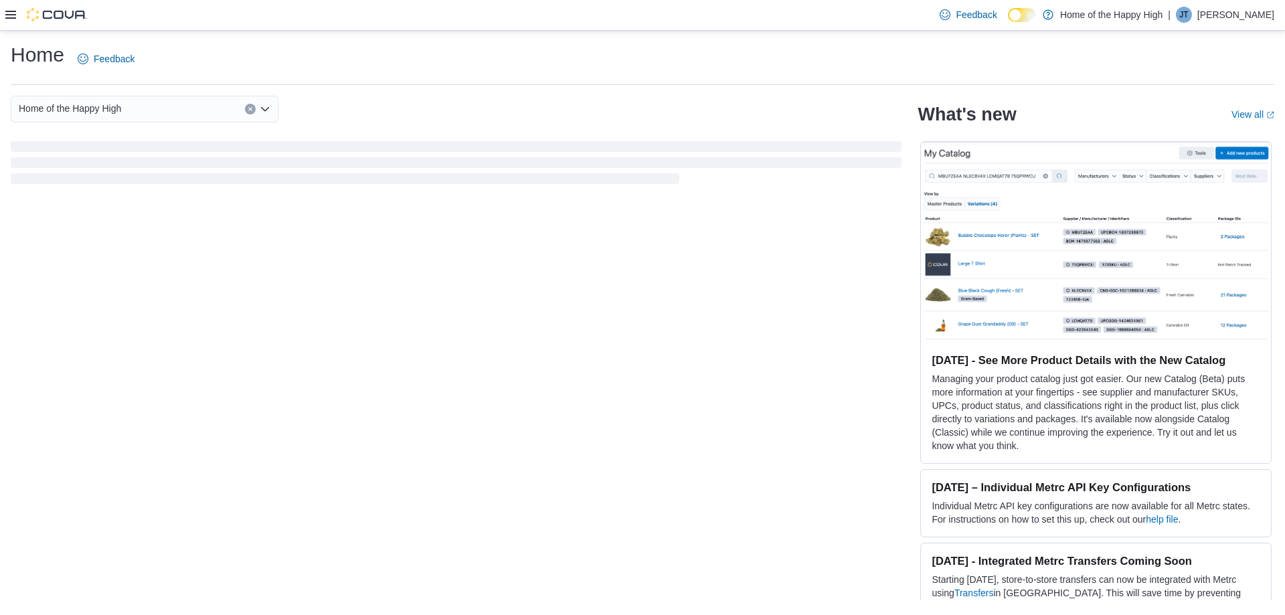 Image resolution: width=1285 pixels, height=615 pixels. I want to click on span: JT, so click(1183, 15).